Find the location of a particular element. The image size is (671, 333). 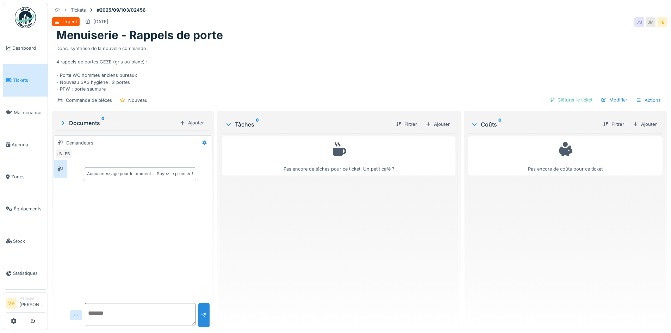

strong: #2025/09/103/02456 is located at coordinates (121, 10).